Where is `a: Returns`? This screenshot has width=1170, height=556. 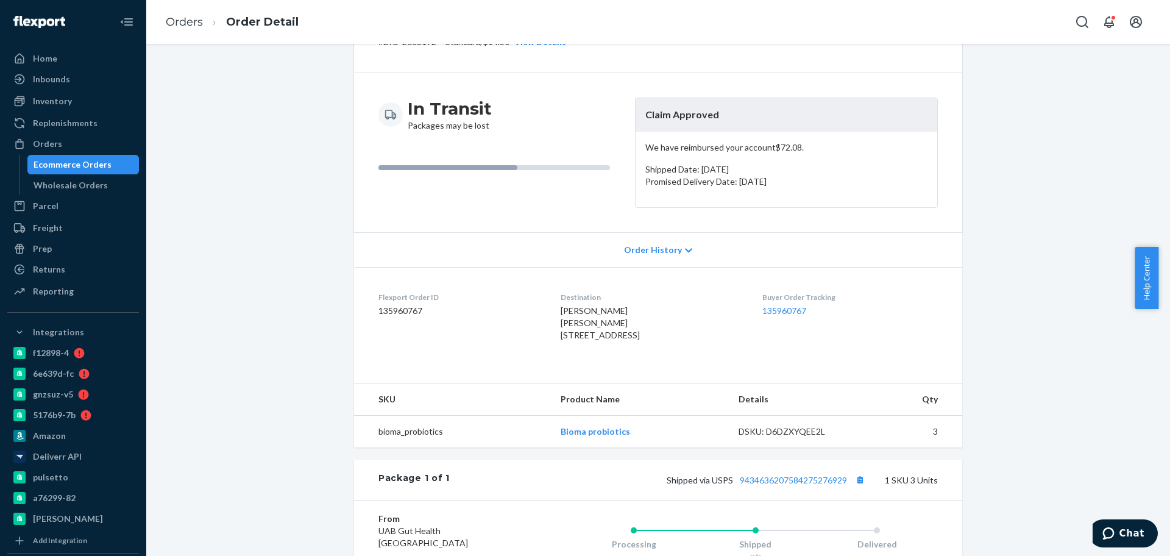 a: Returns is located at coordinates (73, 269).